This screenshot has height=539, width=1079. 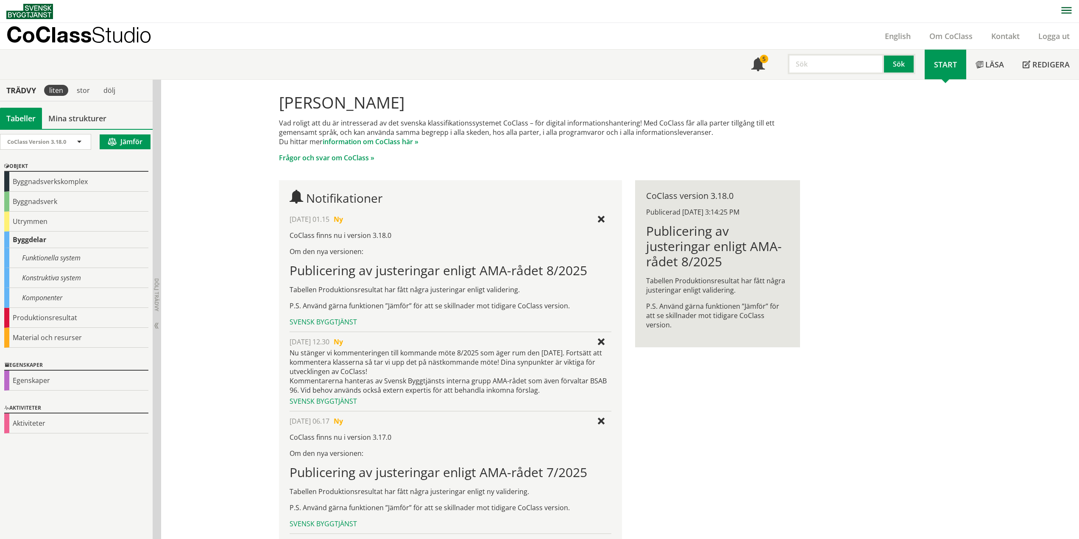 What do you see at coordinates (125, 142) in the screenshot?
I see `button: Jämför` at bounding box center [125, 142].